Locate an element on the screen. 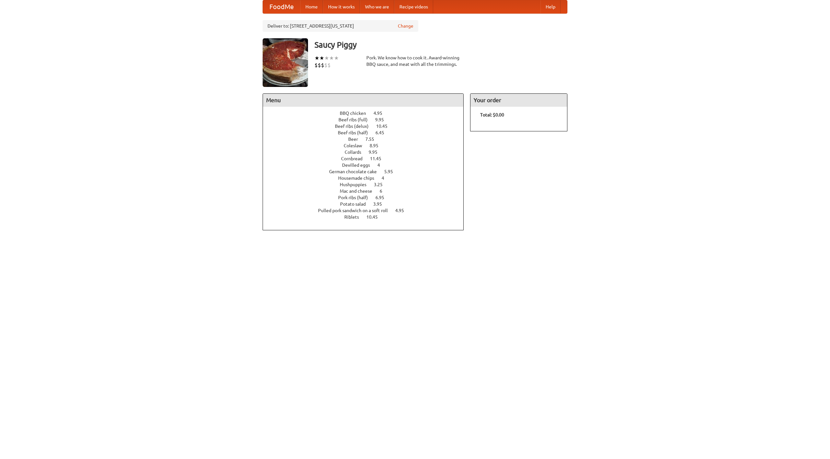 The image size is (830, 459). span: Beef ribs (delux) is located at coordinates (355, 126).